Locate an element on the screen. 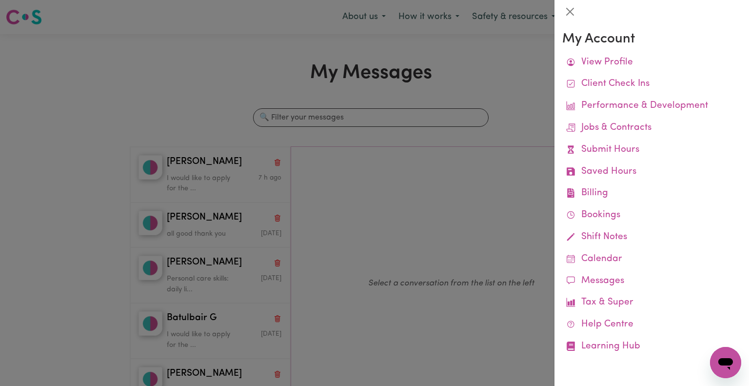  a: Learning Hub is located at coordinates (652, 346).